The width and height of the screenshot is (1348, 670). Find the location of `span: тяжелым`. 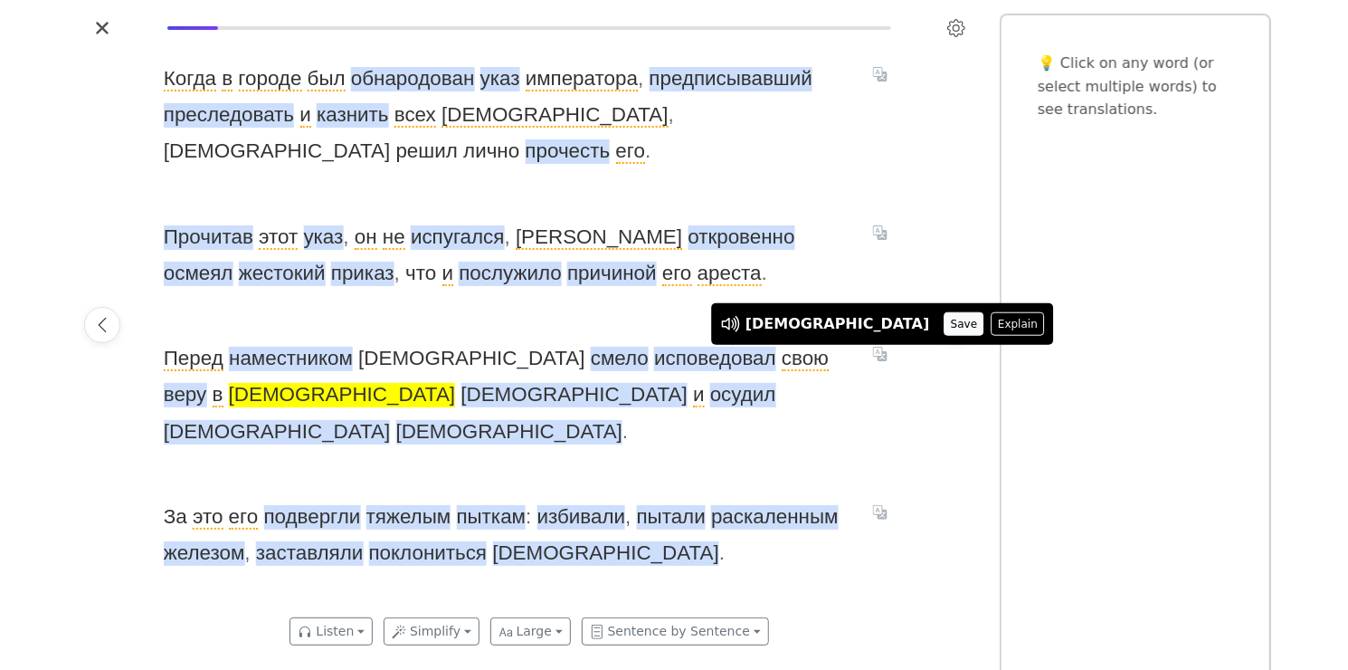

span: тяжелым is located at coordinates (409, 517).